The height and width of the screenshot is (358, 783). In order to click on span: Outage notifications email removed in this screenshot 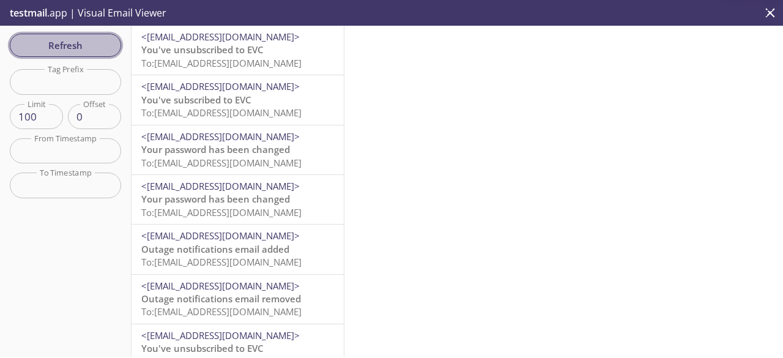, I will do `click(221, 299)`.